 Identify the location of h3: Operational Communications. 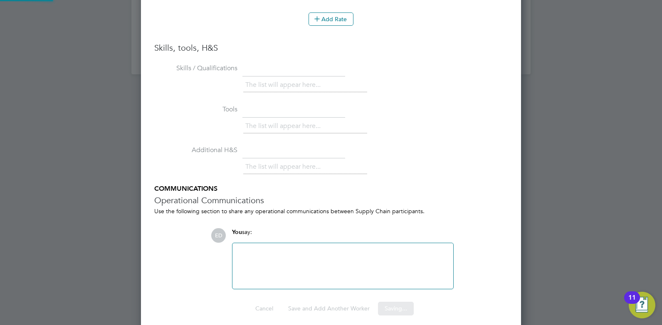
(331, 200).